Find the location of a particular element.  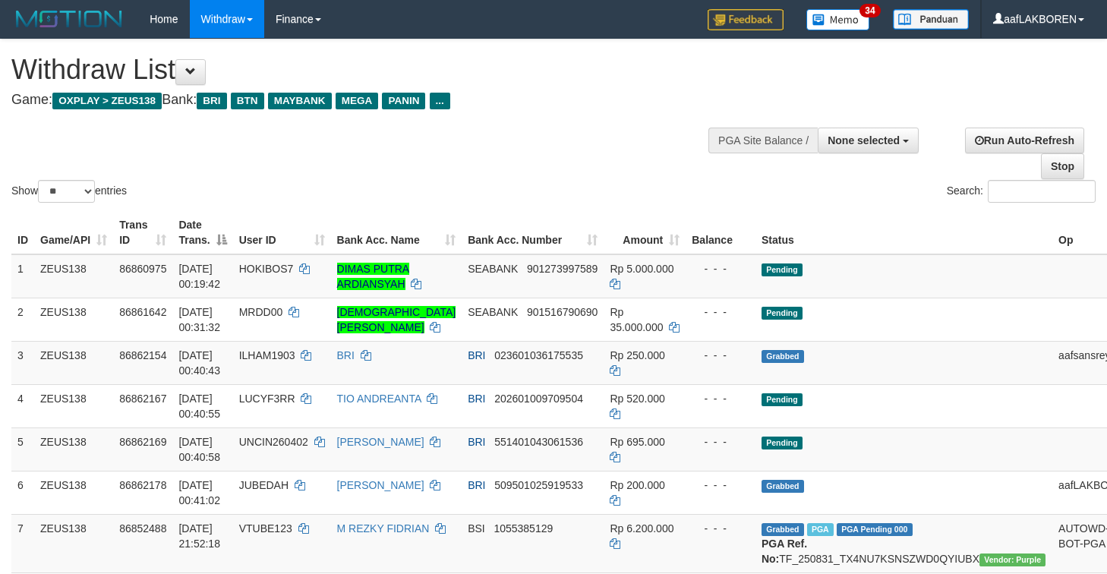

span: Rp 200.000 is located at coordinates (637, 485).